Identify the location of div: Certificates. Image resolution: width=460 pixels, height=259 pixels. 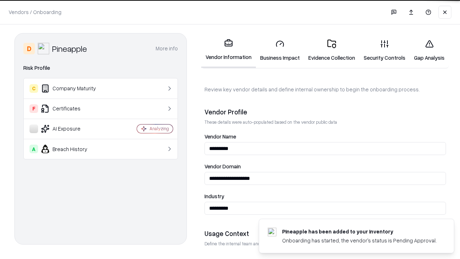
(72, 109).